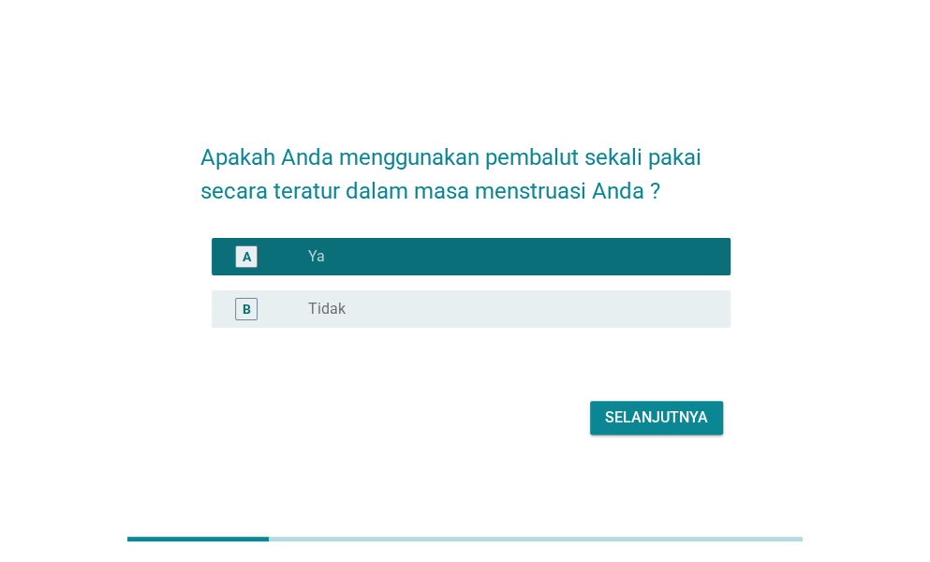  Describe the element at coordinates (246, 309) in the screenshot. I see `div: B` at that location.